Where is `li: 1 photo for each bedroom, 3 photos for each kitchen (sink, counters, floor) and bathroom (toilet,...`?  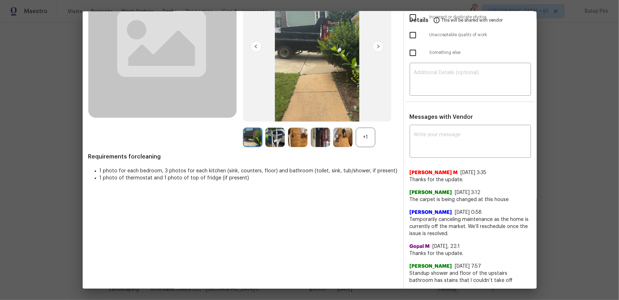 li: 1 photo for each bedroom, 3 photos for each kitchen (sink, counters, floor) and bathroom (toilet,... is located at coordinates (249, 171).